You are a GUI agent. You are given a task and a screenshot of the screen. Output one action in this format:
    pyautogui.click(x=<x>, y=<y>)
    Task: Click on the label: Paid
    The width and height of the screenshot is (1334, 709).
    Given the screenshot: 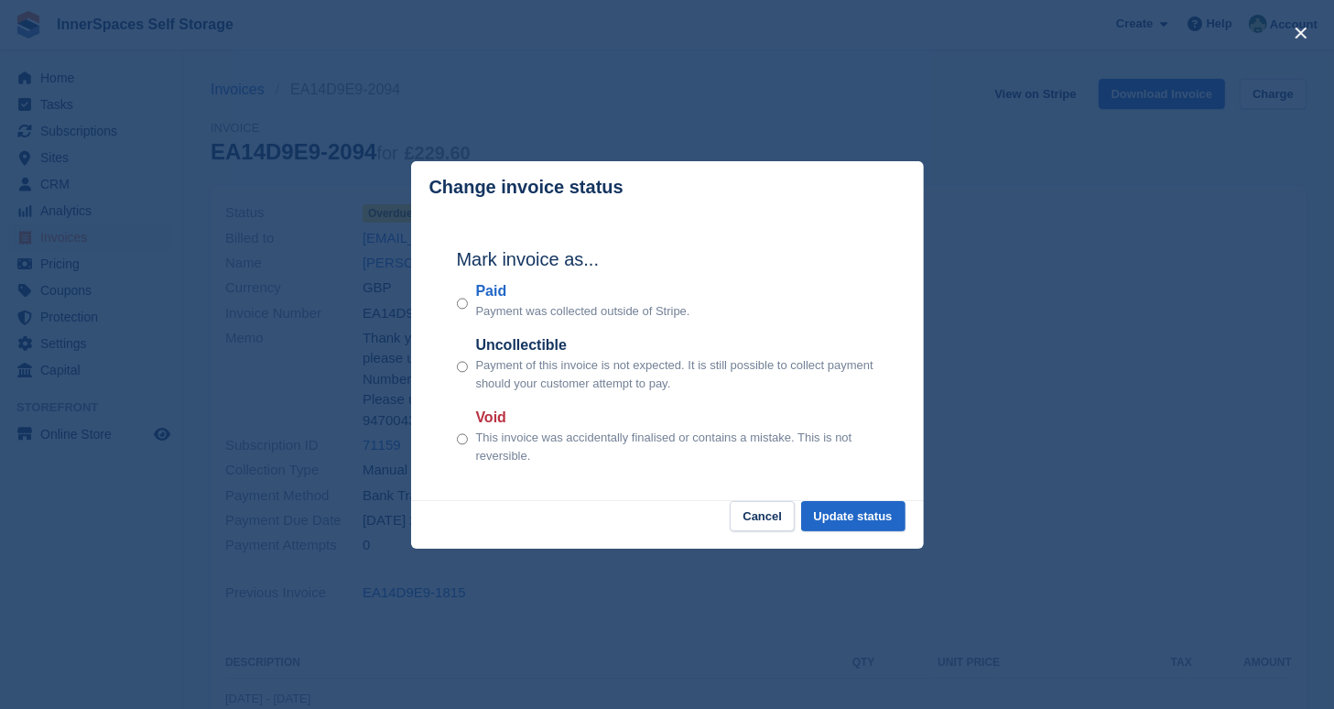 What is the action you would take?
    pyautogui.click(x=582, y=291)
    